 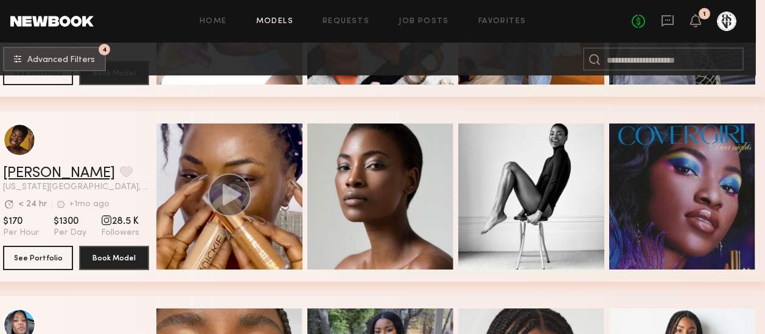 I want to click on span: Per Day, so click(x=70, y=233).